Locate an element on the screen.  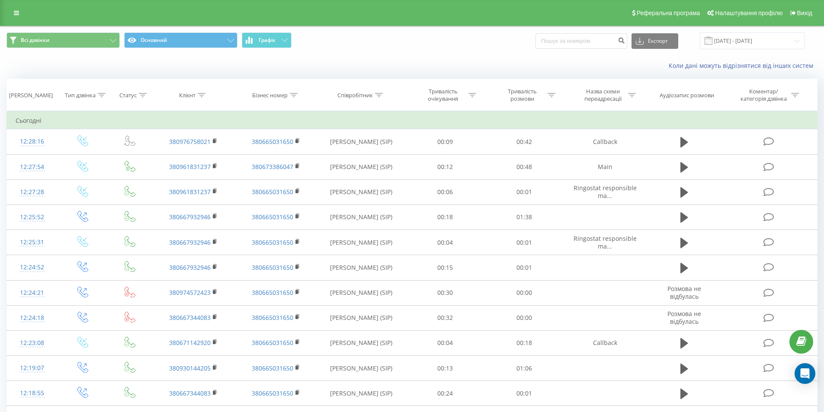
td: 00:12 is located at coordinates (445, 167).